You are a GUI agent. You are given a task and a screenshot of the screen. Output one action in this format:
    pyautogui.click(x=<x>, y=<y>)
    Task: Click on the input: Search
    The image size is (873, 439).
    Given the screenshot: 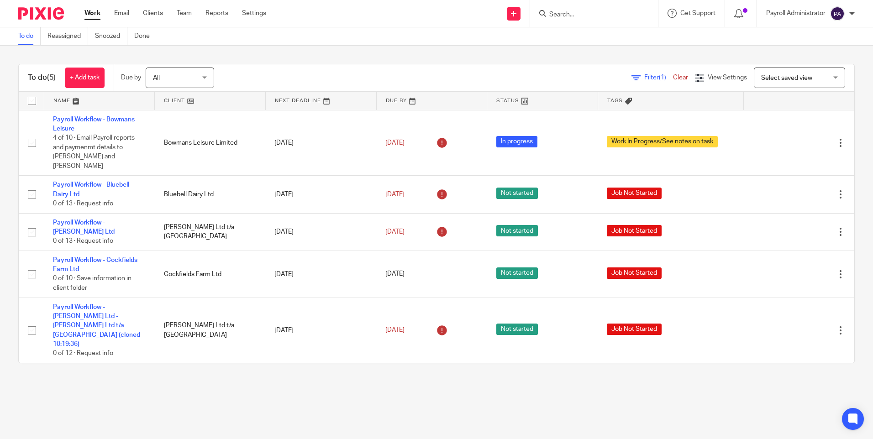 What is the action you would take?
    pyautogui.click(x=590, y=15)
    